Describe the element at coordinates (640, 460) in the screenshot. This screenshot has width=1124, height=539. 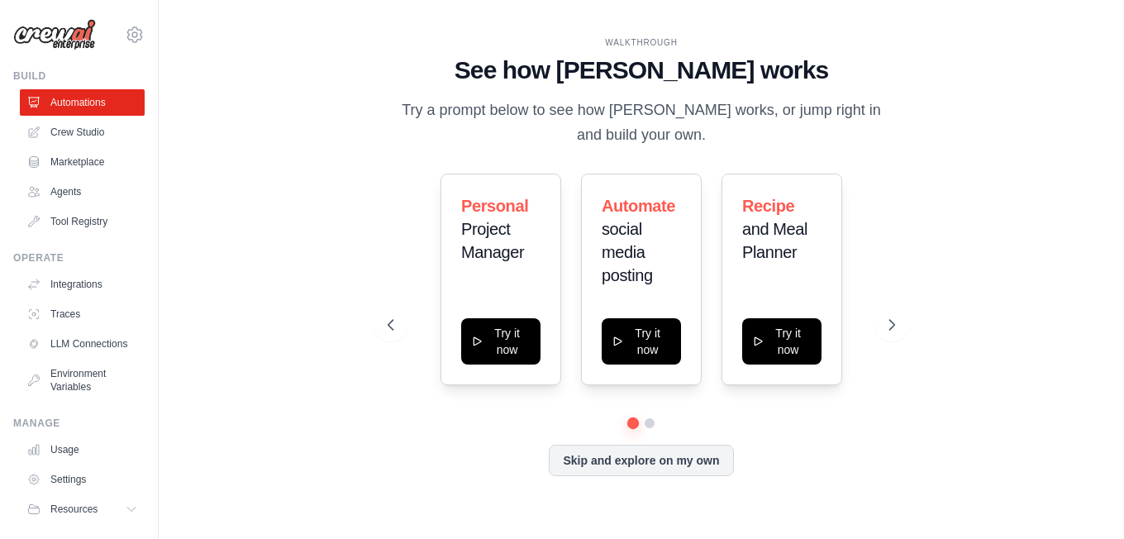
I see `button: Skip and explore on my own` at that location.